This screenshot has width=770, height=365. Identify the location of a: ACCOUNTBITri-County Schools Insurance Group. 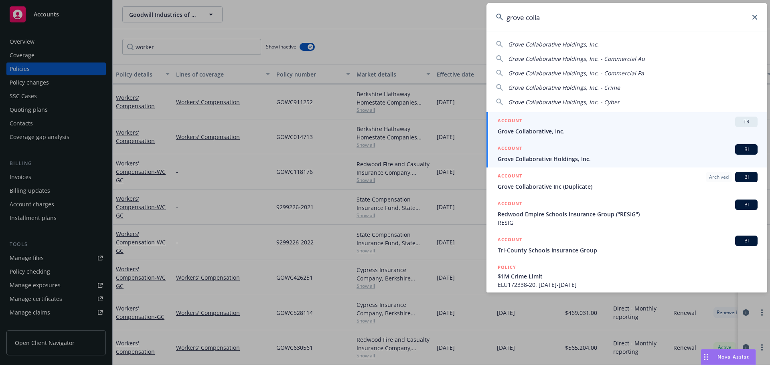
(627, 245).